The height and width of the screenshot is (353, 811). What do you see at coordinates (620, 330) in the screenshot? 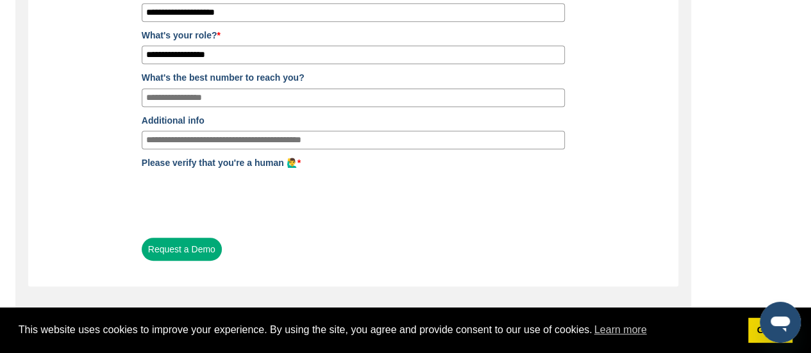
I see `a: learn more about cookies` at bounding box center [620, 330].